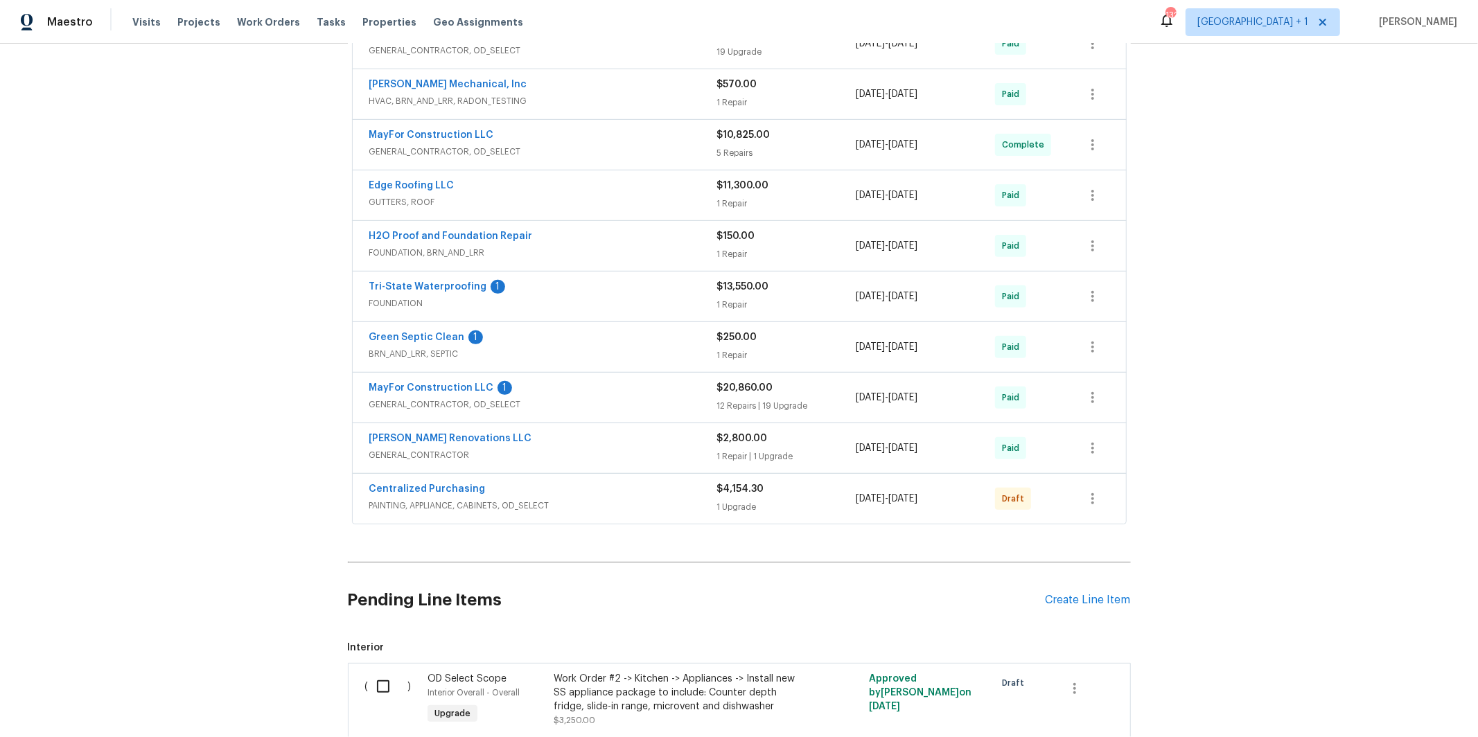 The width and height of the screenshot is (1478, 737). I want to click on span: Tasks, so click(331, 22).